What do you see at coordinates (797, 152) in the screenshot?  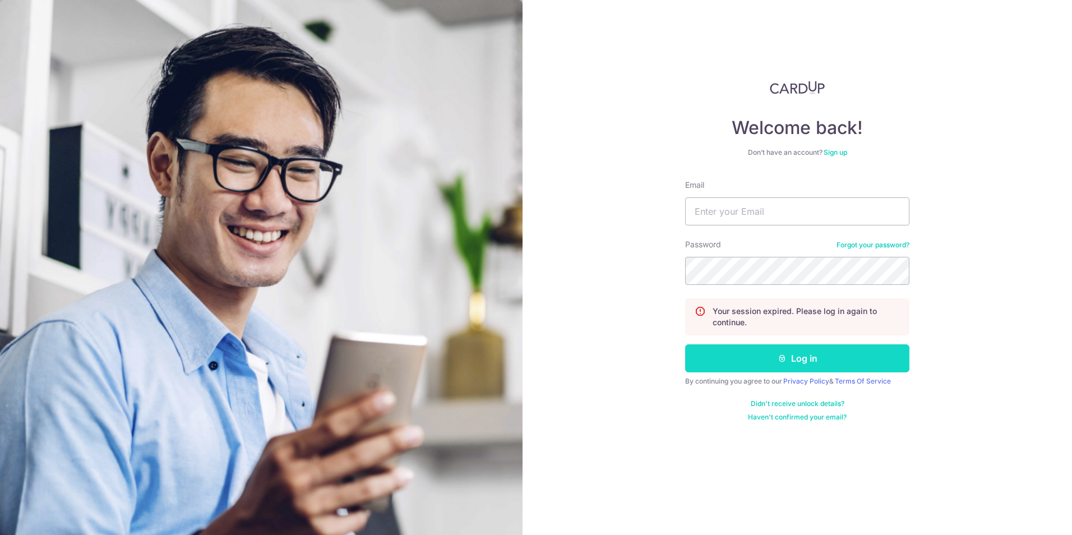 I see `div: Don’t have an account?` at bounding box center [797, 152].